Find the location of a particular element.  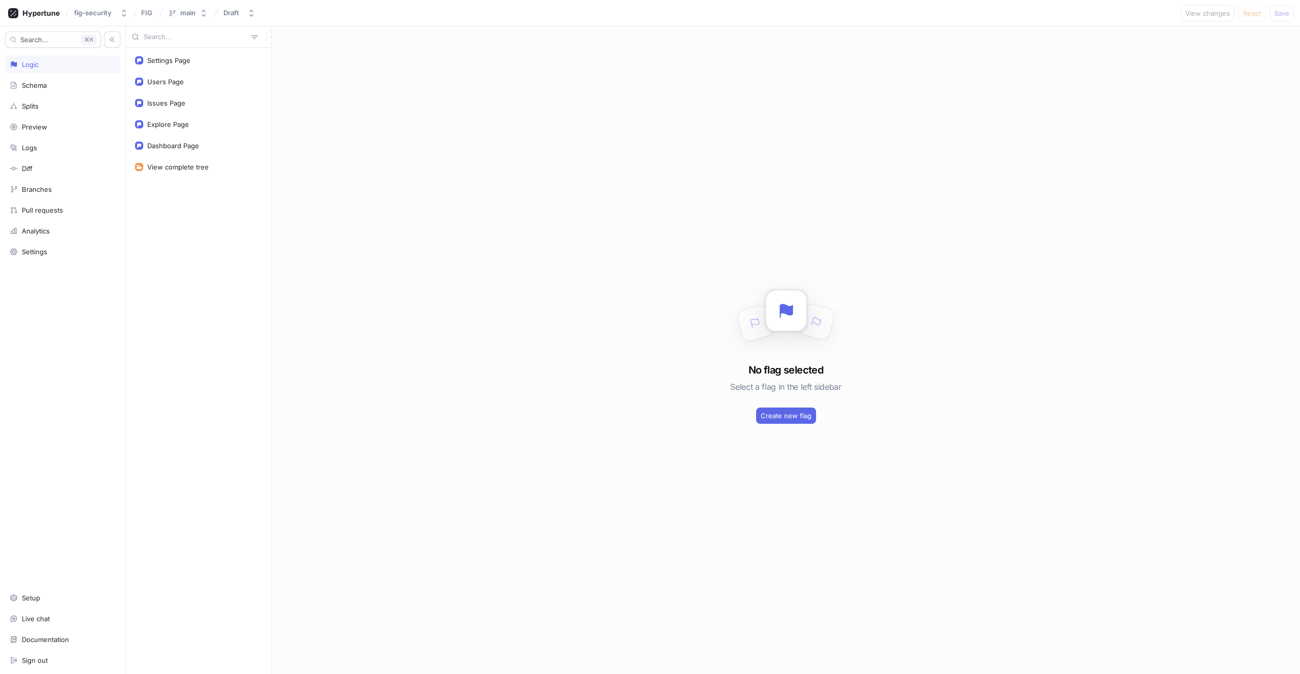

span: View changes is located at coordinates (1208, 13).